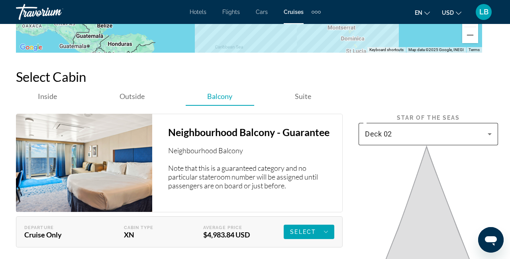  What do you see at coordinates (231, 12) in the screenshot?
I see `a: Flights` at bounding box center [231, 12].